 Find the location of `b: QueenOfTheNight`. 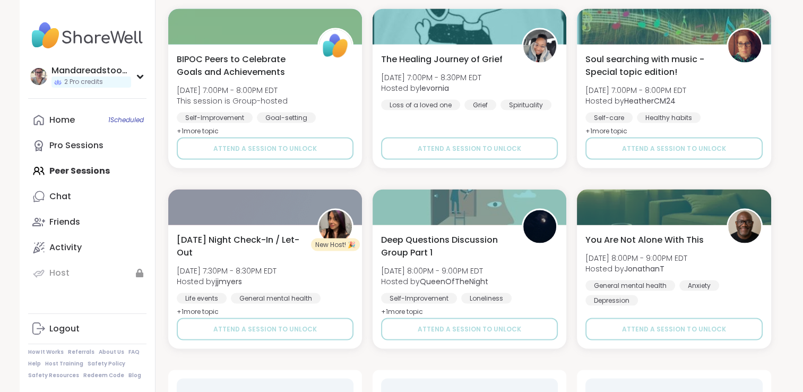

b: QueenOfTheNight is located at coordinates (454, 281).